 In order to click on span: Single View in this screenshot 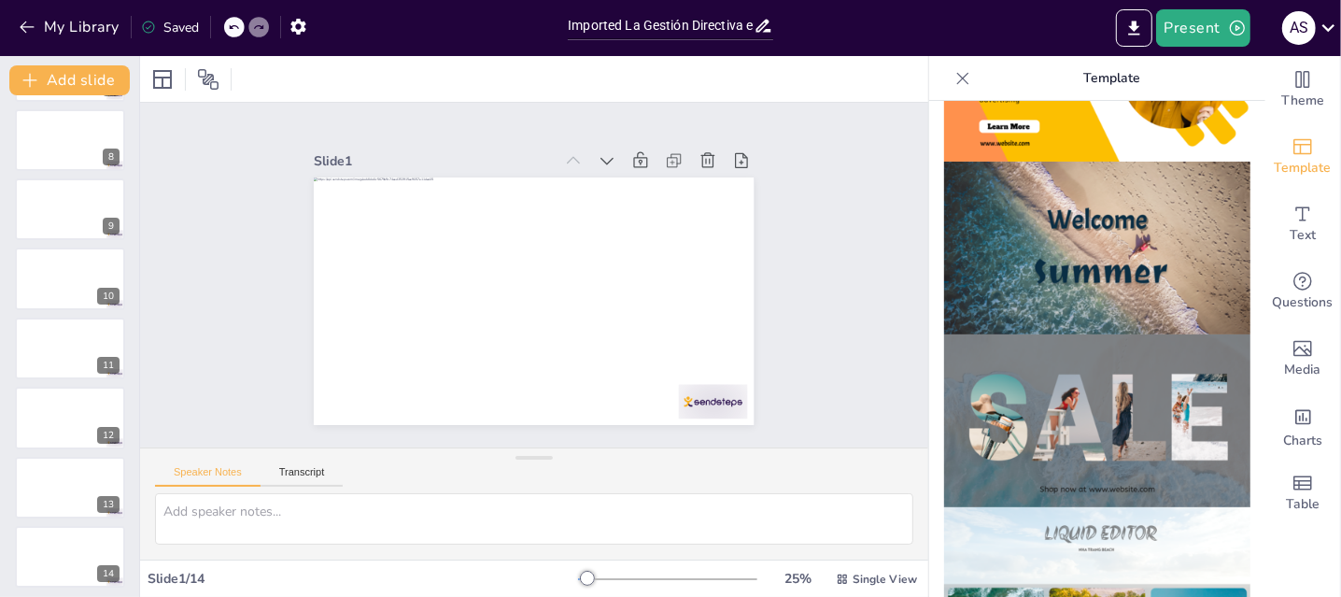, I will do `click(884, 579)`.